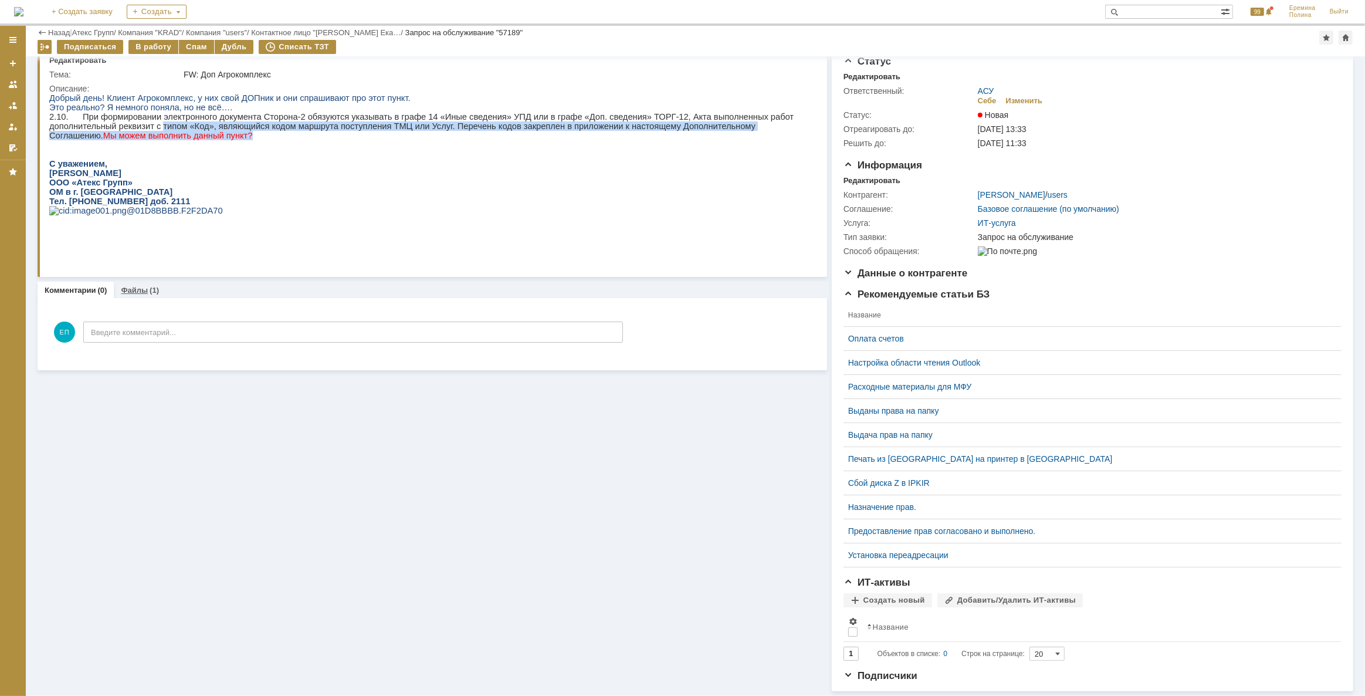 This screenshot has height=696, width=1365. I want to click on div: (0), so click(103, 290).